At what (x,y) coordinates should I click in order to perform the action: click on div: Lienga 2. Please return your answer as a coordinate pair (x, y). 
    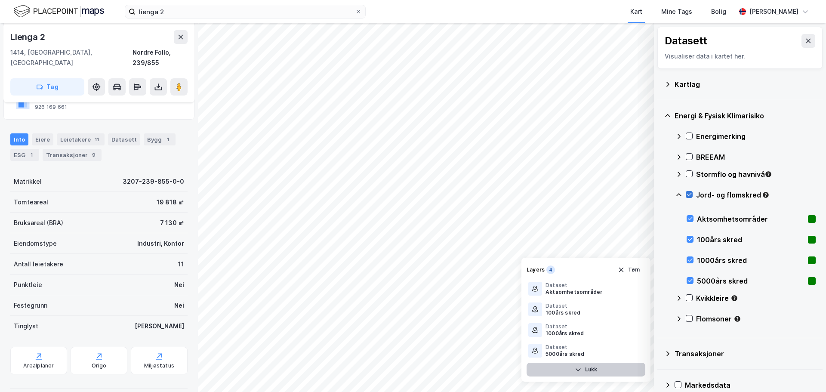
    Looking at the image, I should click on (28, 37).